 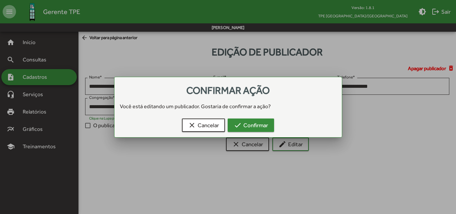 What do you see at coordinates (251, 125) in the screenshot?
I see `span: Confirmar` at bounding box center [251, 125].